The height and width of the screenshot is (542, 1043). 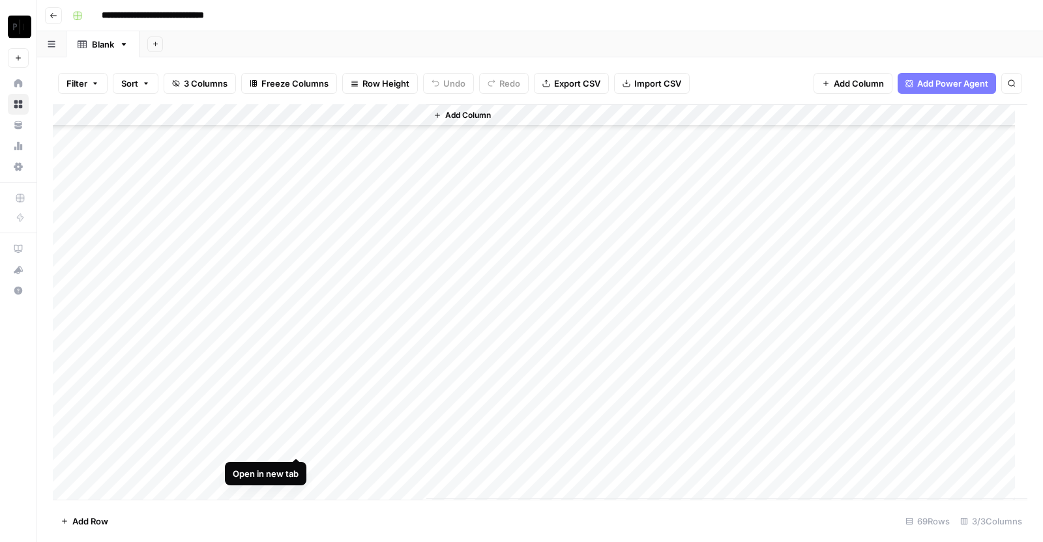 I want to click on button: Undo, so click(x=449, y=83).